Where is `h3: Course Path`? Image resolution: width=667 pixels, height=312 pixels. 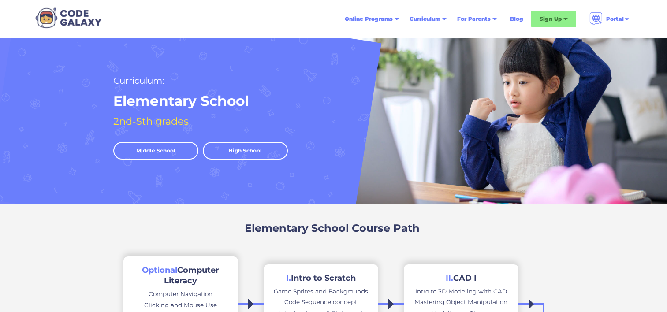
h3: Course Path is located at coordinates (386, 228).